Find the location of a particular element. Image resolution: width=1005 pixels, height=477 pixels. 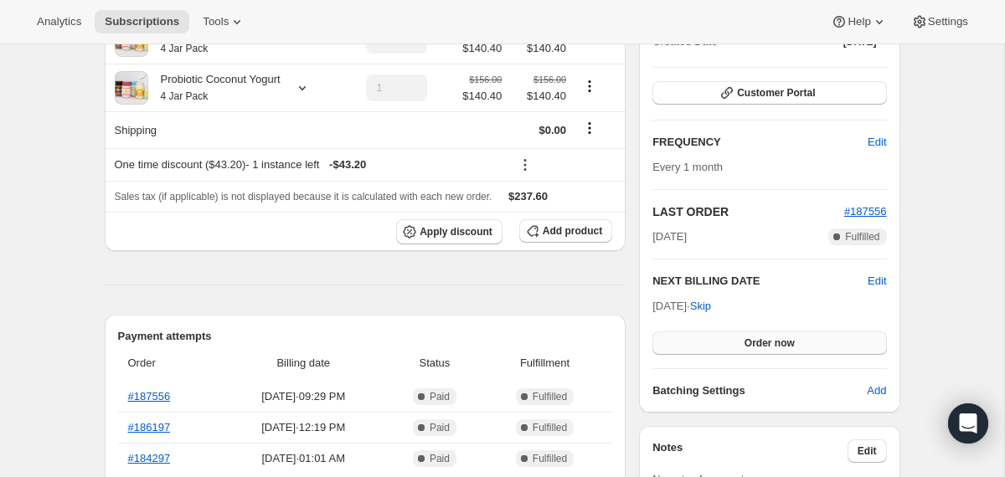

button: Apply discount is located at coordinates (449, 232).